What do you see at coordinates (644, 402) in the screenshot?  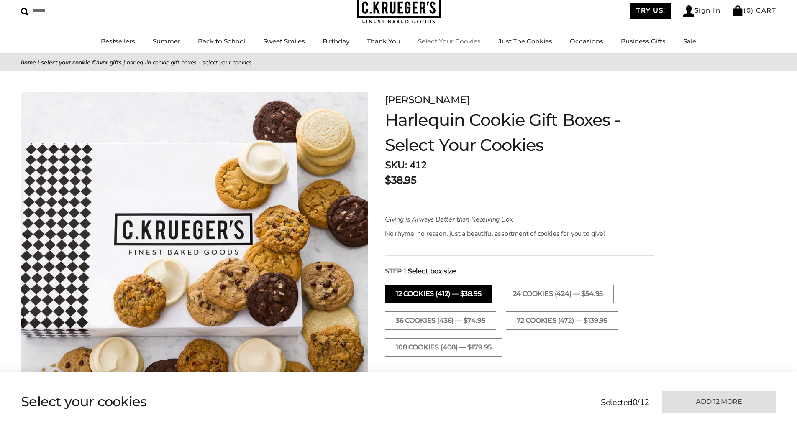 I see `span: 12` at bounding box center [644, 402].